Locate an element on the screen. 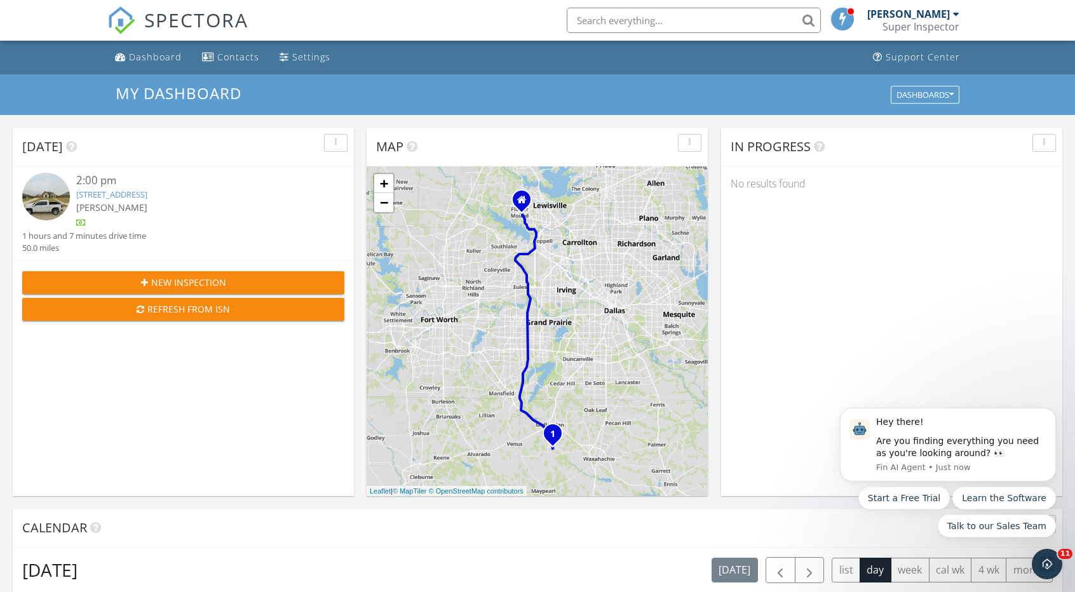 The width and height of the screenshot is (1075, 592). button: Previous day is located at coordinates (780, 570).